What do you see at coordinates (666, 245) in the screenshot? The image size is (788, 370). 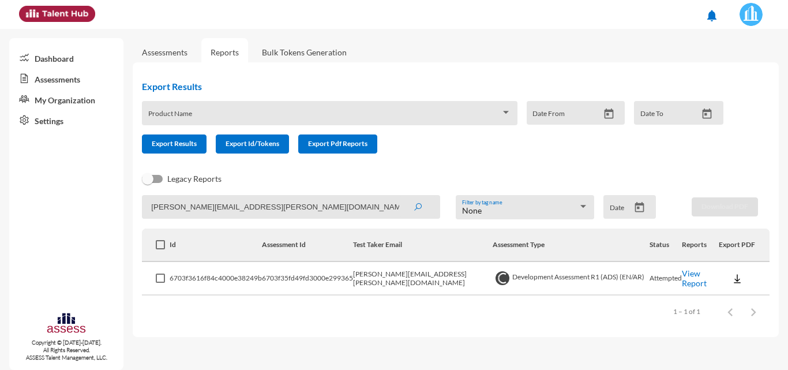 I see `th: Status` at bounding box center [666, 245].